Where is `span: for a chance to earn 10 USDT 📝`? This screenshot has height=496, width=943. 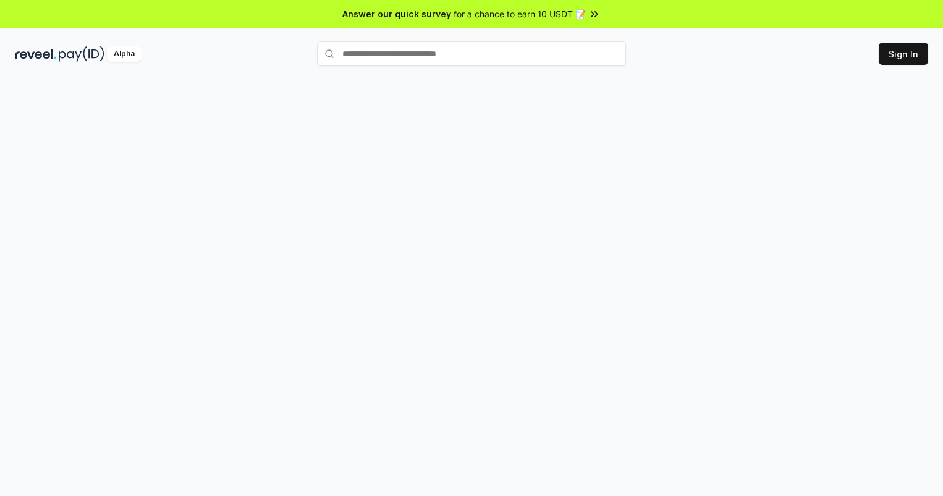 span: for a chance to earn 10 USDT 📝 is located at coordinates (520, 14).